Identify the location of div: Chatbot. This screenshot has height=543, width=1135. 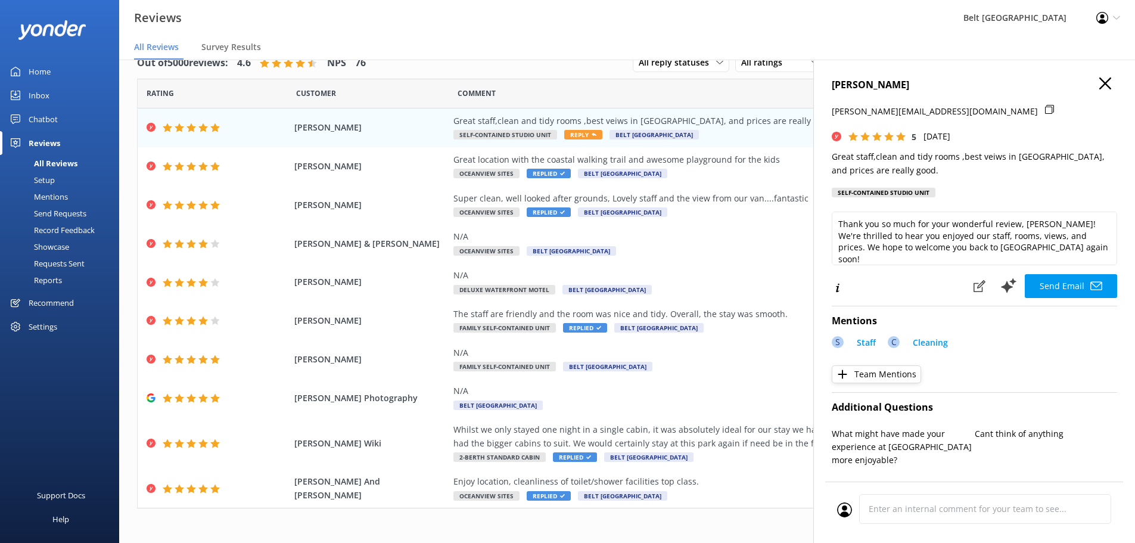
(43, 119).